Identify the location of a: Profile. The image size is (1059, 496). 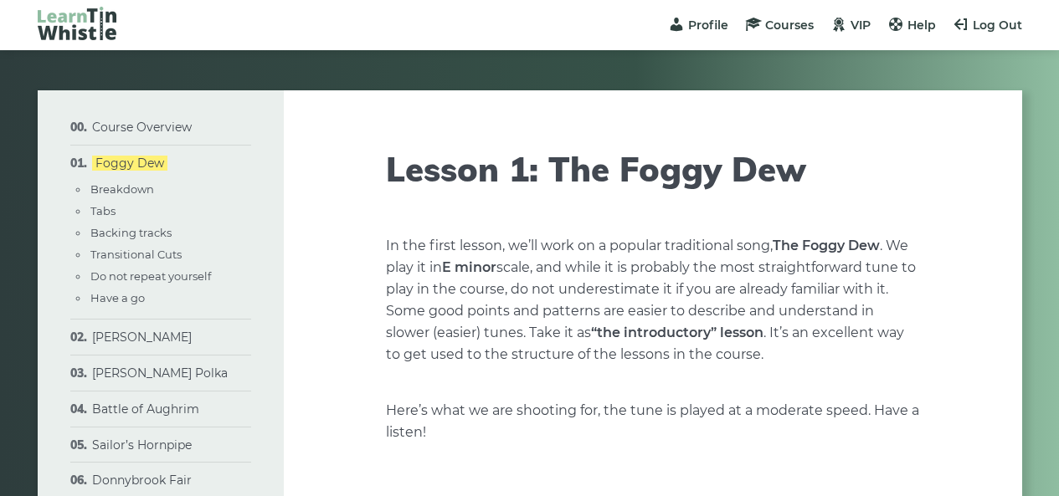
(698, 25).